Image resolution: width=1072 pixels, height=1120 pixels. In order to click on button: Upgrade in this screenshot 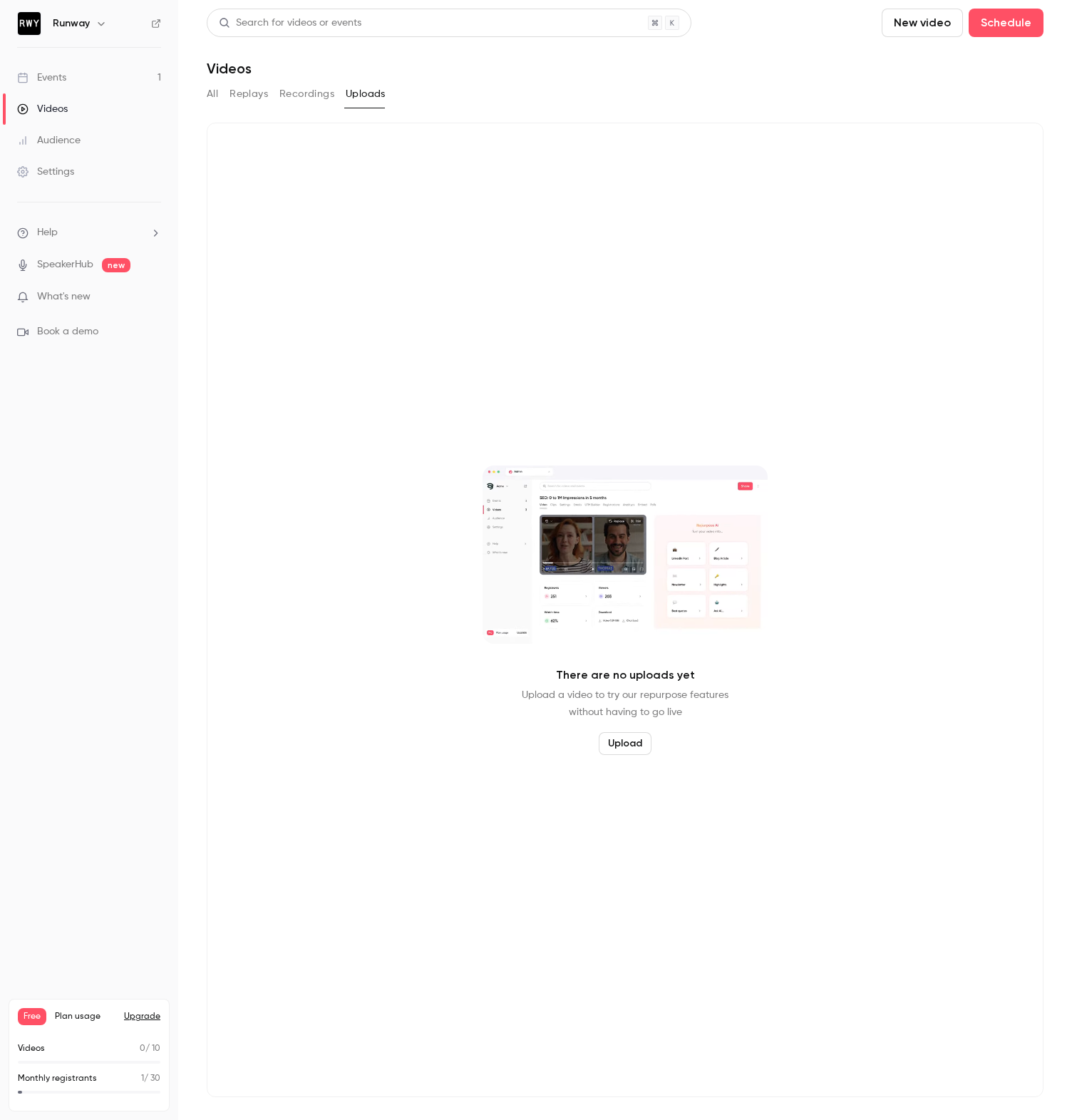, I will do `click(142, 1016)`.